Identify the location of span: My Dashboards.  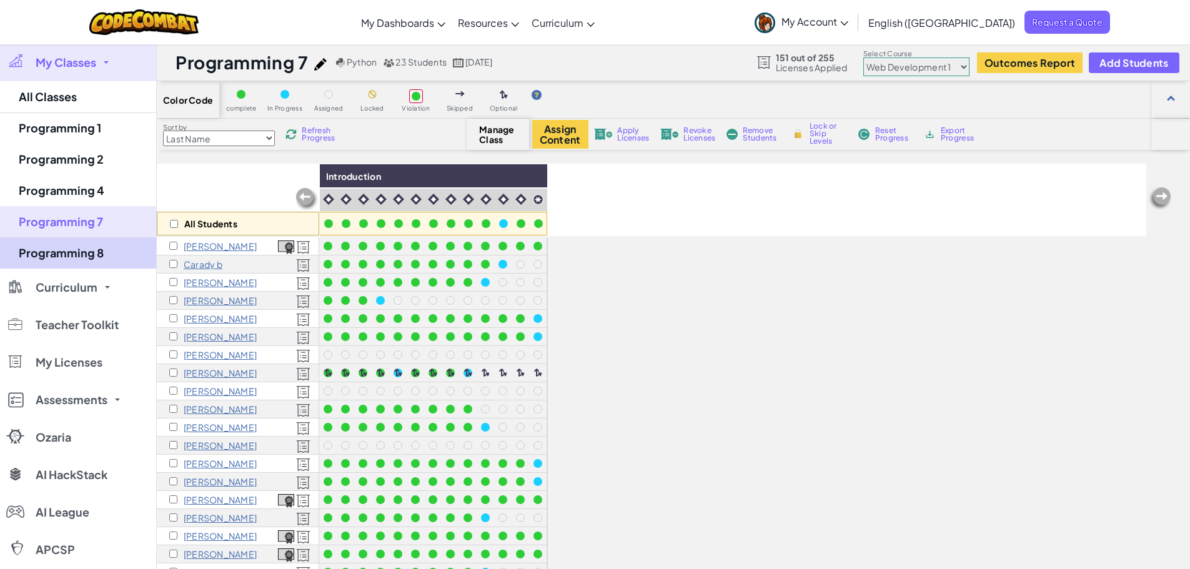
(397, 22).